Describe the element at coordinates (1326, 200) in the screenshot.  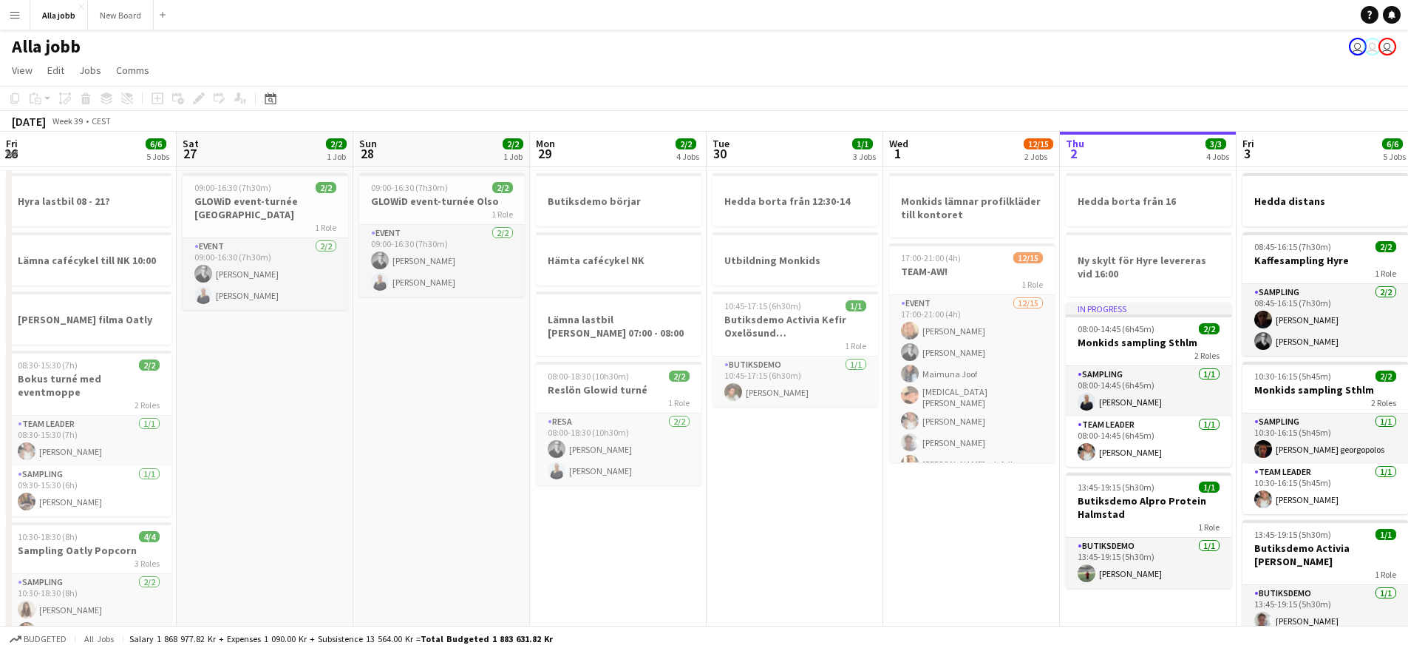
I see `div: Hedda distans` at that location.